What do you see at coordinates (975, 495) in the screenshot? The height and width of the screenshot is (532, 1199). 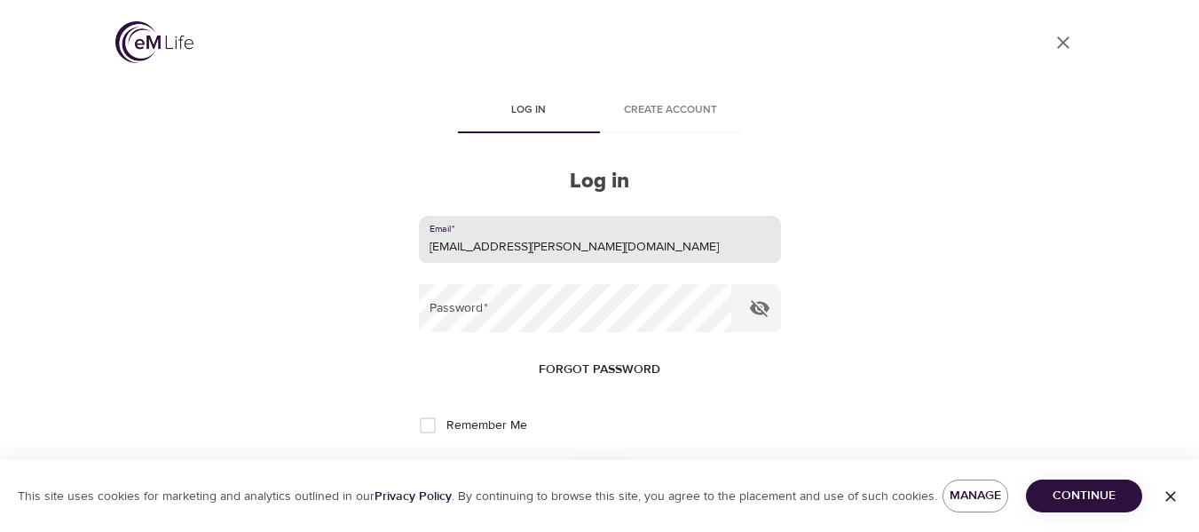 I see `span: Manage` at bounding box center [975, 495].